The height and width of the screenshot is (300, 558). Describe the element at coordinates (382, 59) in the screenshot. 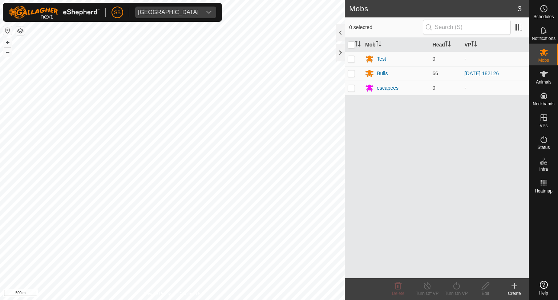

I see `div: Test` at that location.